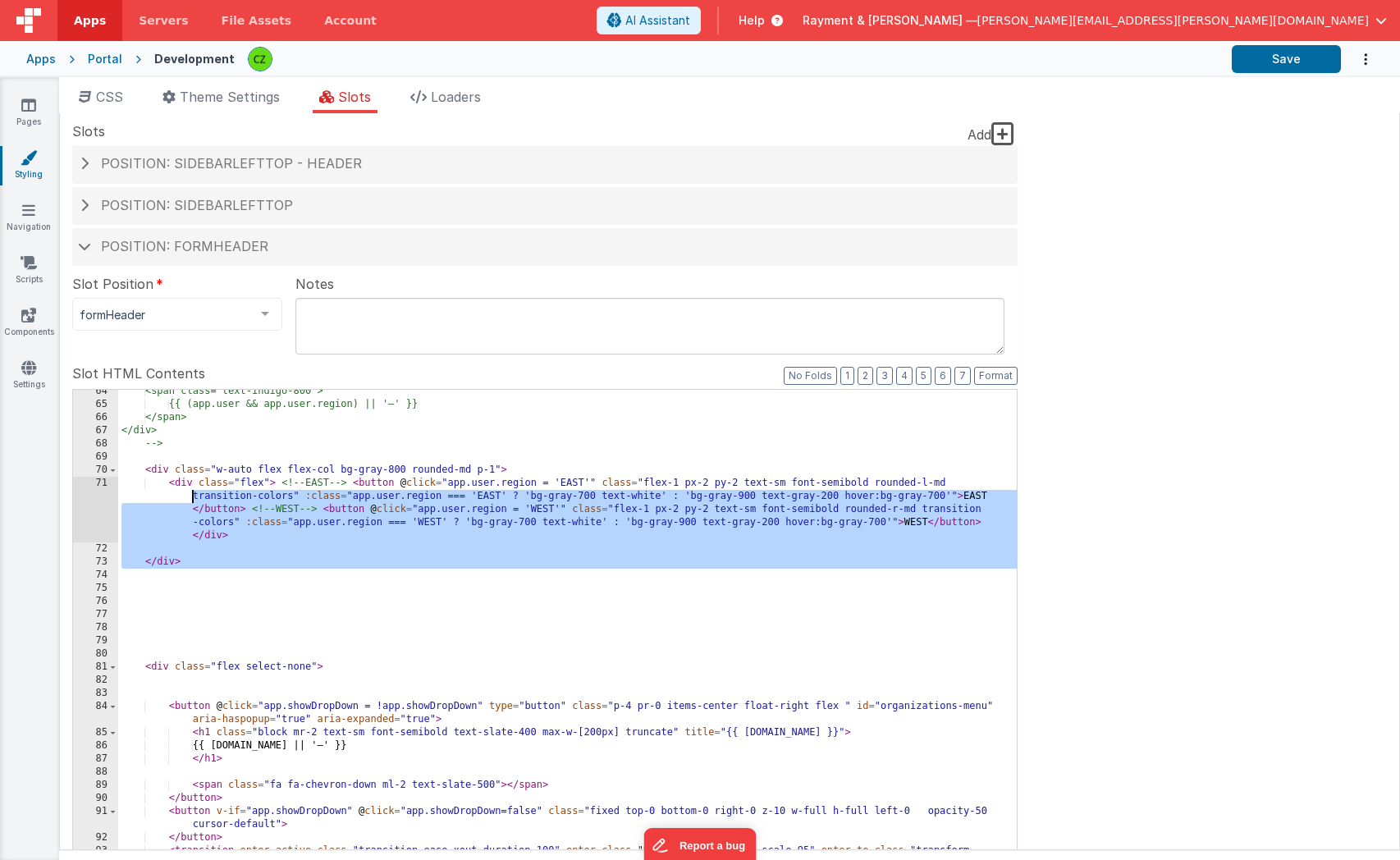 The image size is (1400, 860). I want to click on div: 88, so click(96, 772).